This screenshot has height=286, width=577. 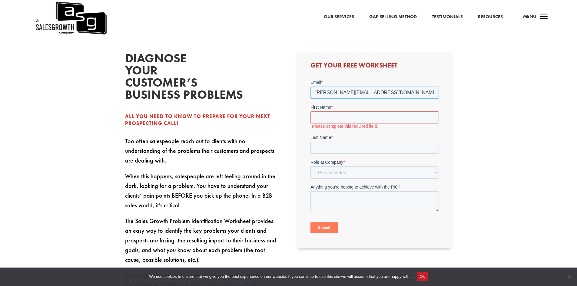 What do you see at coordinates (65, 47) in the screenshot?
I see `label: Please complete this required field.` at bounding box center [65, 47].